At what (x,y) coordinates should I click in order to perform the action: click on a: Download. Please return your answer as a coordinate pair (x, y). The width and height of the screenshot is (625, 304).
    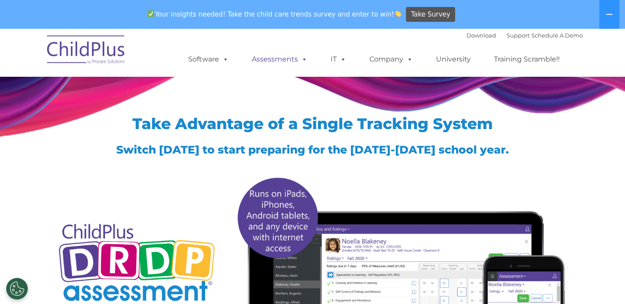
    Looking at the image, I should click on (481, 35).